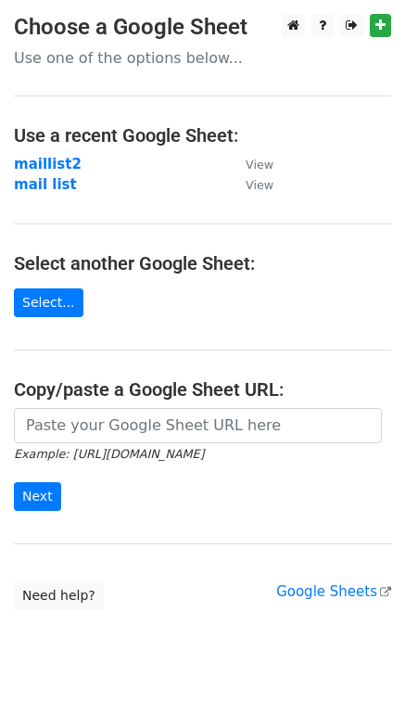 Image resolution: width=405 pixels, height=714 pixels. Describe the element at coordinates (47, 164) in the screenshot. I see `a: maillist2` at that location.